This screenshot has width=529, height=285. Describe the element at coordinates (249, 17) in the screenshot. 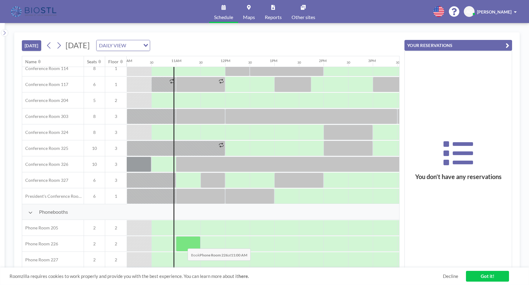

I see `span: Maps` at that location.